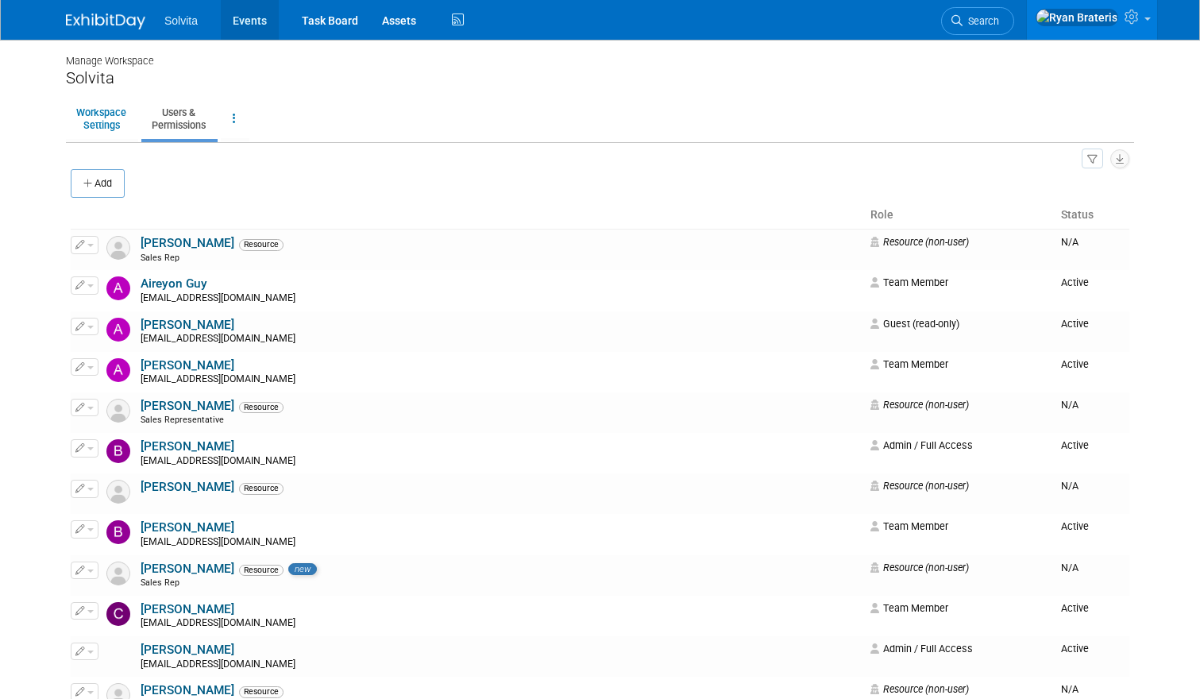 The height and width of the screenshot is (699, 1200). What do you see at coordinates (118, 370) in the screenshot?
I see `img: Ashley Harrison` at bounding box center [118, 370].